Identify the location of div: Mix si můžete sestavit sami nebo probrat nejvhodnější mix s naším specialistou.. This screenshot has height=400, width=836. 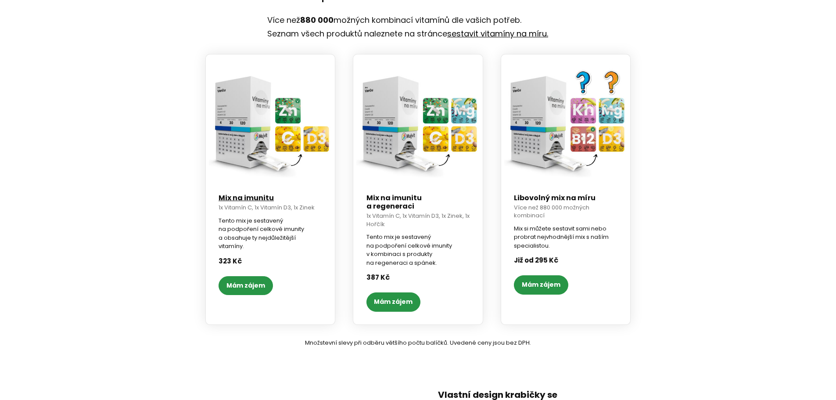
(565, 237).